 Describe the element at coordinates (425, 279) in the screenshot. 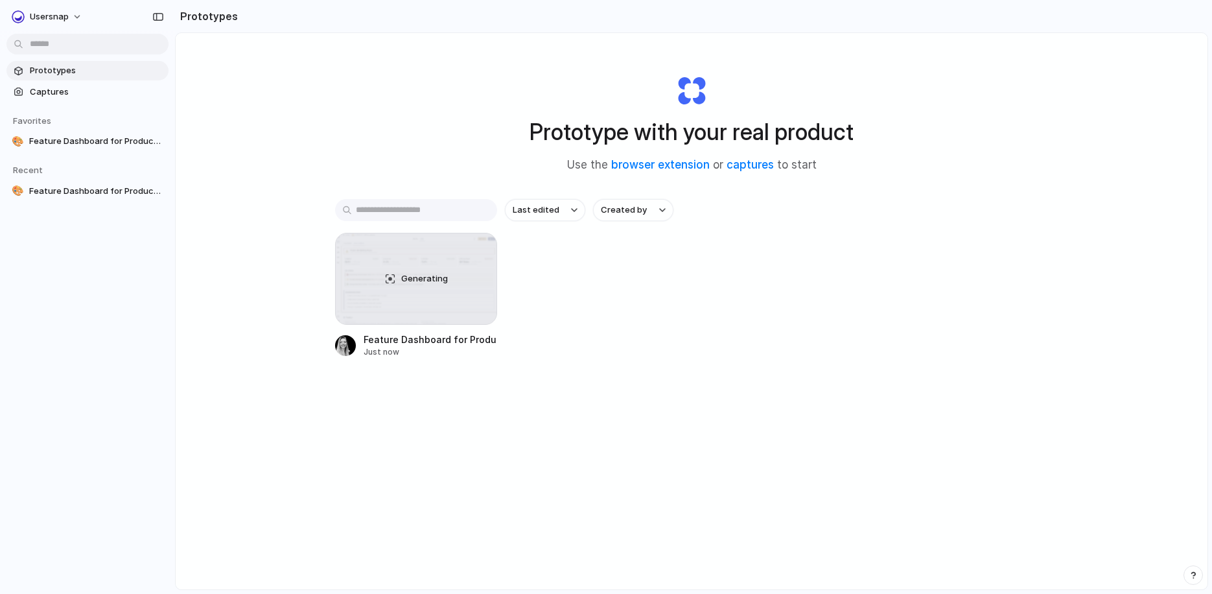

I see `span: Generating` at that location.